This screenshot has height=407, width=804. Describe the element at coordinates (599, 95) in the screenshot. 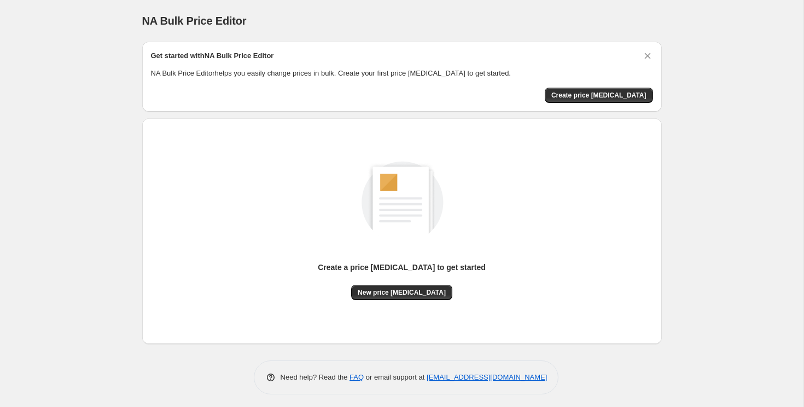

I see `button: Create price change job` at that location.